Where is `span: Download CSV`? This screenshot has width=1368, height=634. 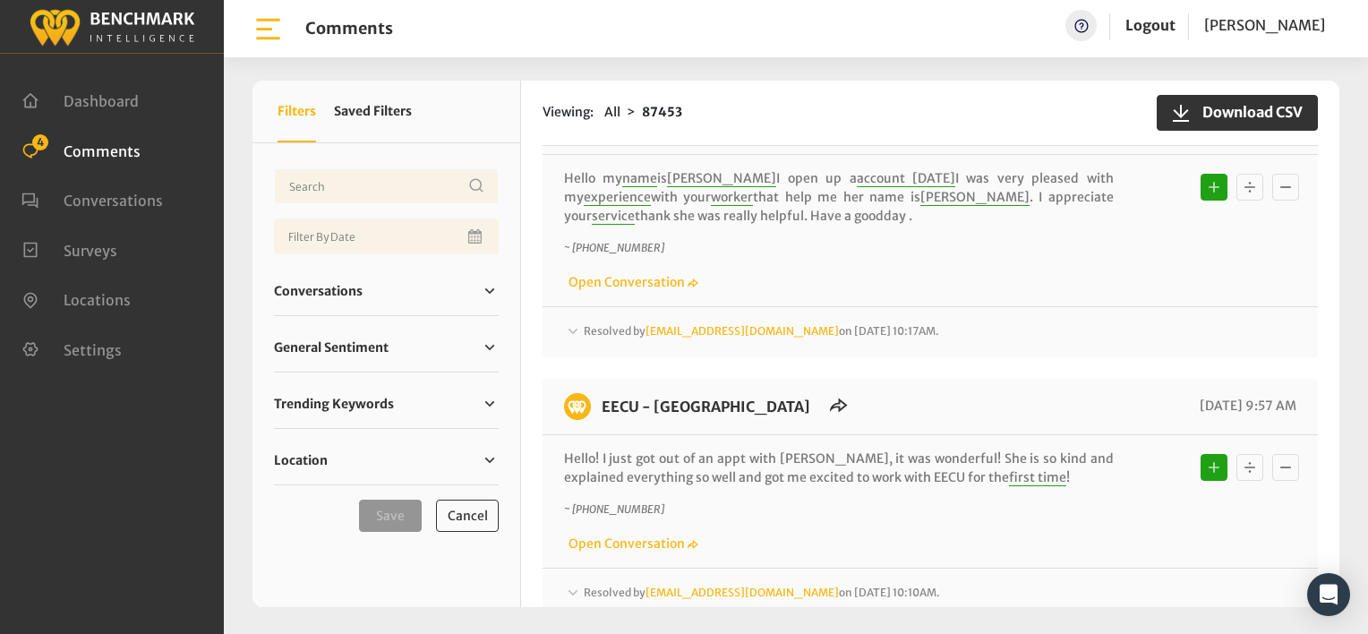 span: Download CSV is located at coordinates (1247, 112).